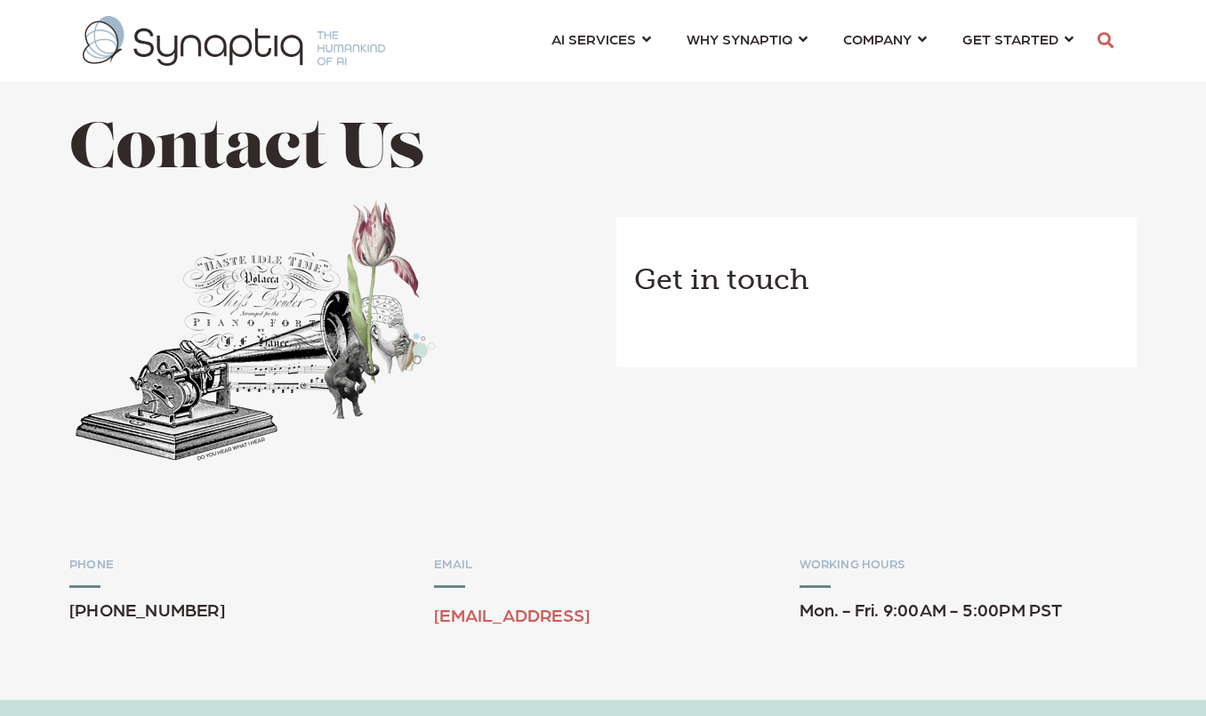 Image resolution: width=1206 pixels, height=716 pixels. I want to click on span: WORKING HOURS, so click(853, 563).